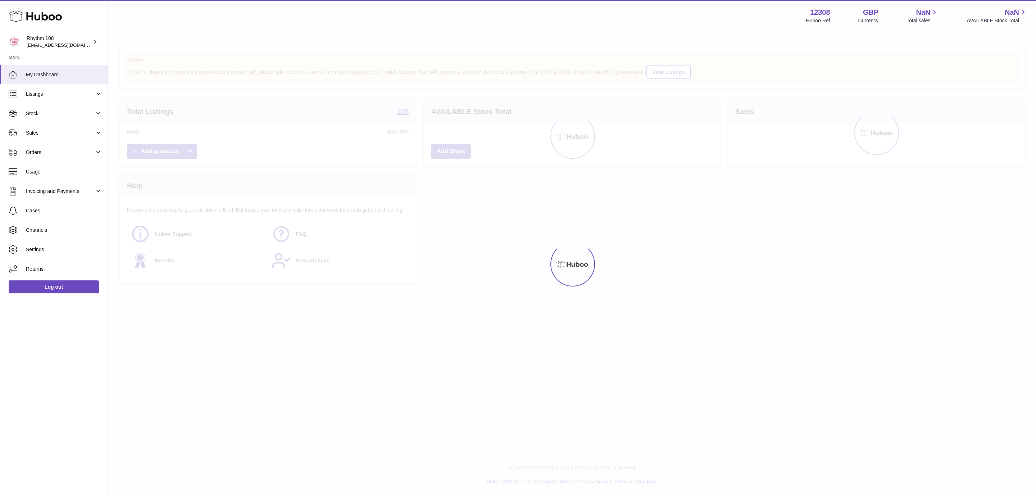 The height and width of the screenshot is (496, 1036). I want to click on span: Returns, so click(64, 269).